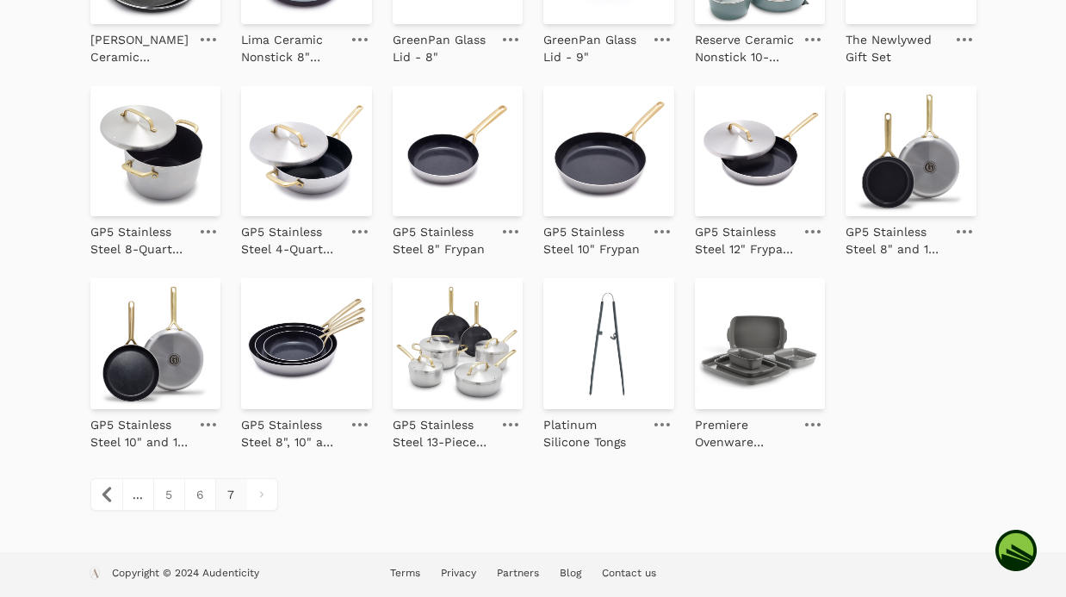  What do you see at coordinates (184, 494) in the screenshot?
I see `nav: pagination` at bounding box center [184, 494].